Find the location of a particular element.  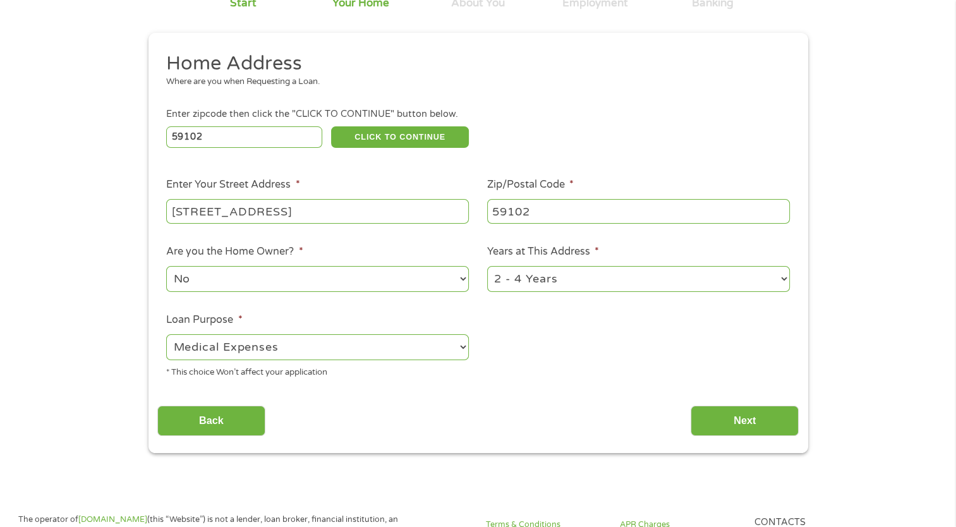

h2: Home Address is located at coordinates (473, 64).